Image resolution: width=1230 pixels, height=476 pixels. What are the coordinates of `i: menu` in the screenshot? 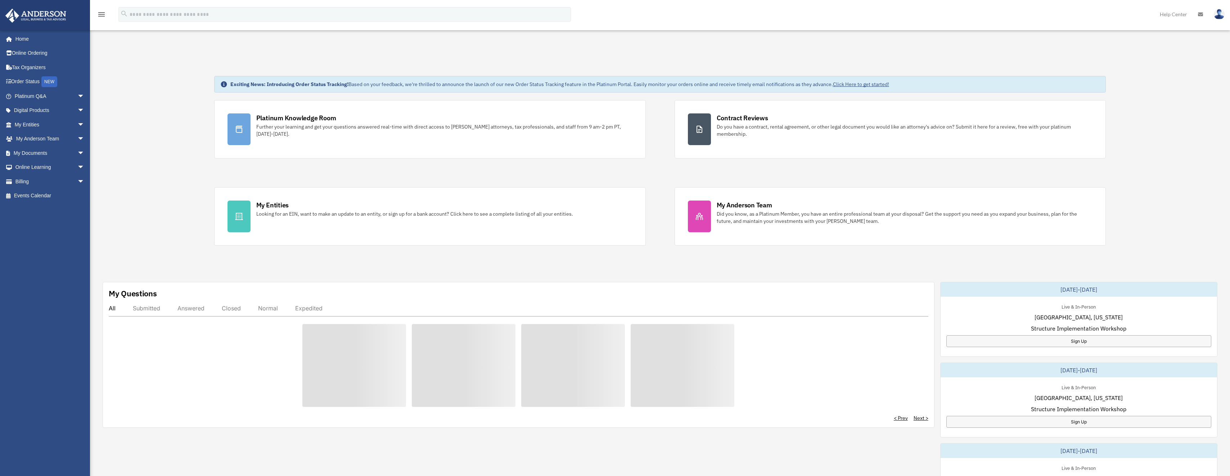 It's located at (101, 14).